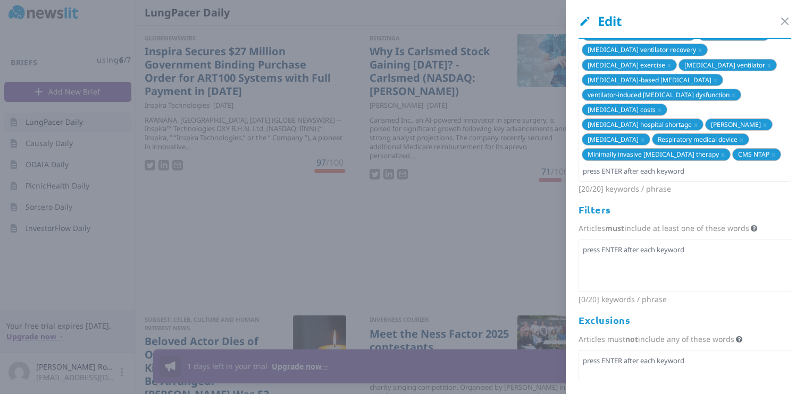 This screenshot has height=394, width=804. Describe the element at coordinates (594, 209) in the screenshot. I see `span: Filters` at that location.